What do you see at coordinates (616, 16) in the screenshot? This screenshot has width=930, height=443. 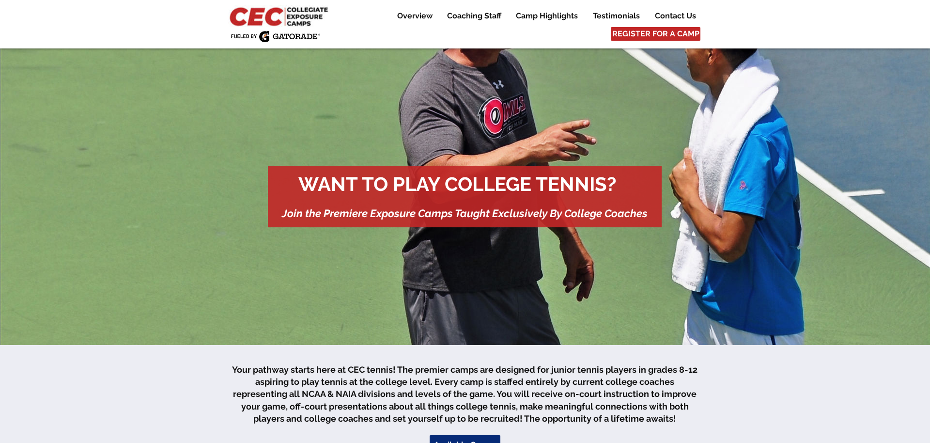 I see `a: Testimonials` at bounding box center [616, 16].